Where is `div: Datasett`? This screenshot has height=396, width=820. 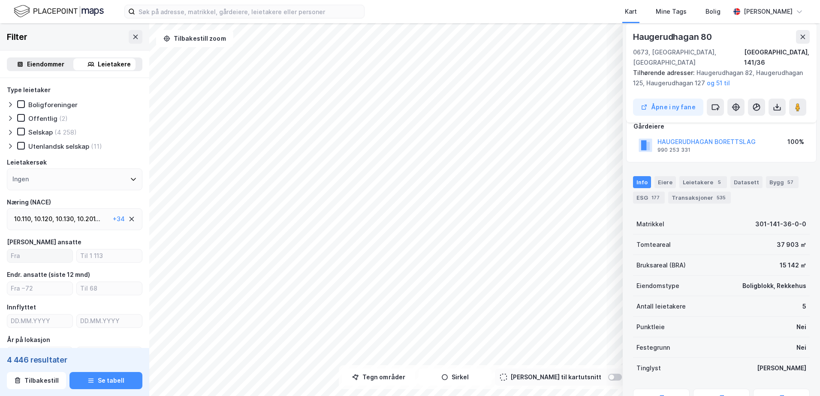
div: Datasett is located at coordinates (746, 182).